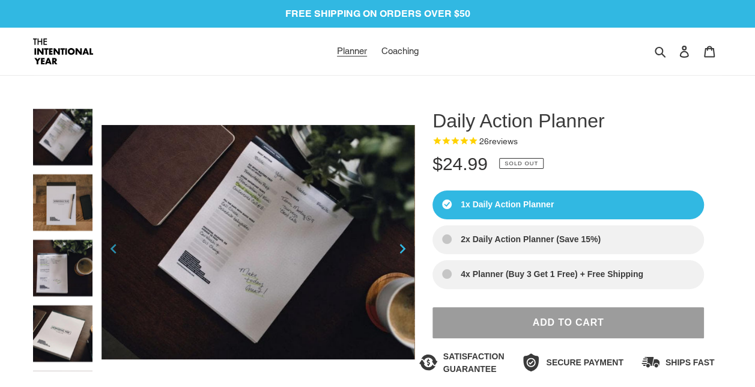 The image size is (755, 387). Describe the element at coordinates (400, 51) in the screenshot. I see `a: Coaching` at that location.